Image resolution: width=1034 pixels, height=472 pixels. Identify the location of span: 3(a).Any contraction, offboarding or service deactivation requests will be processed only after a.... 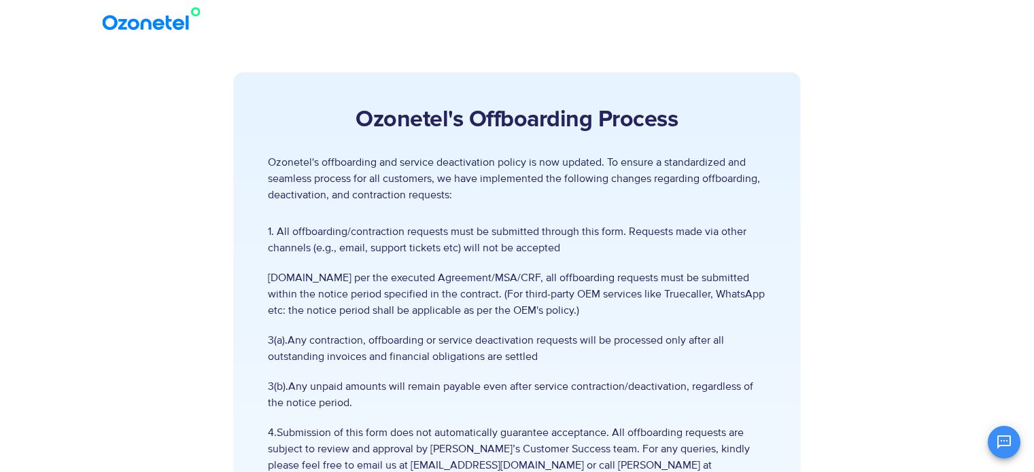
(517, 349).